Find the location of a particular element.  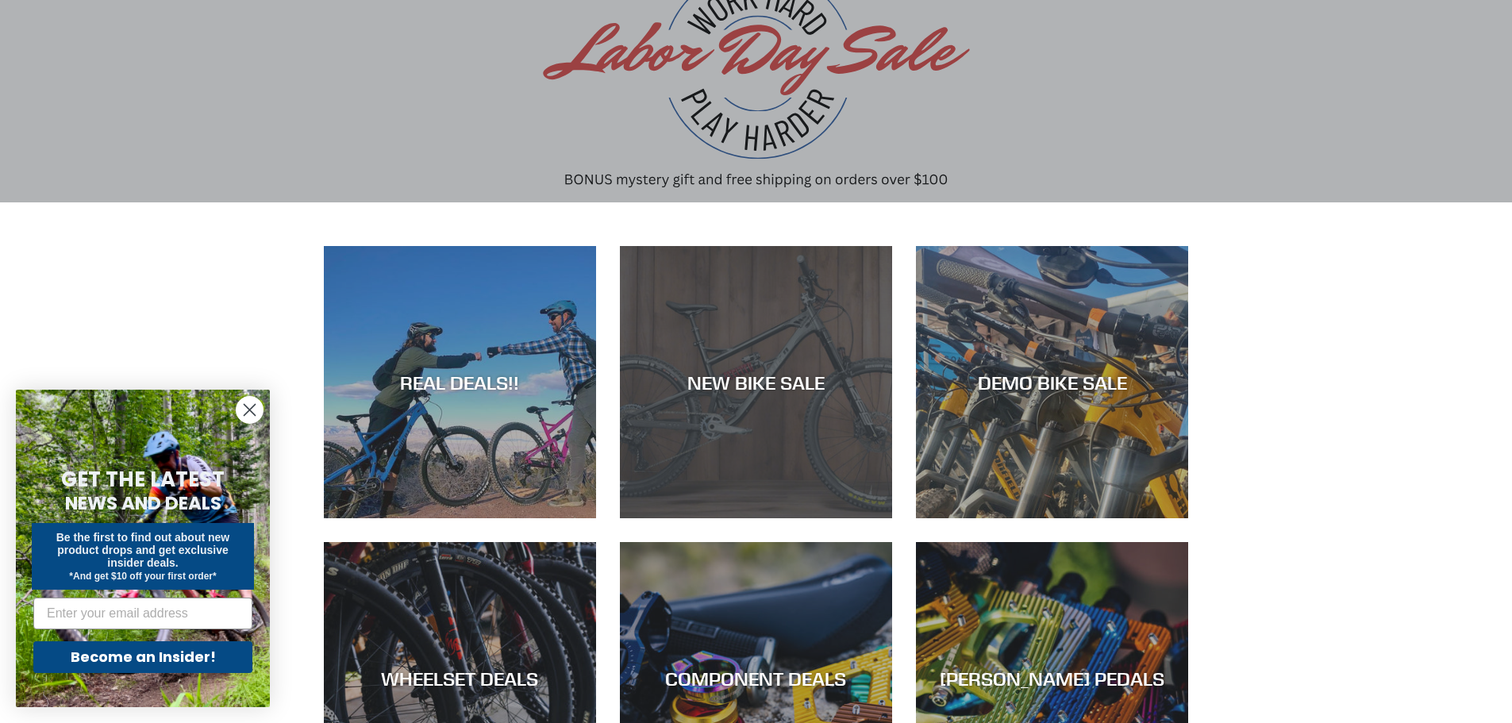

div: COMPONENT DEALS is located at coordinates (755, 678).